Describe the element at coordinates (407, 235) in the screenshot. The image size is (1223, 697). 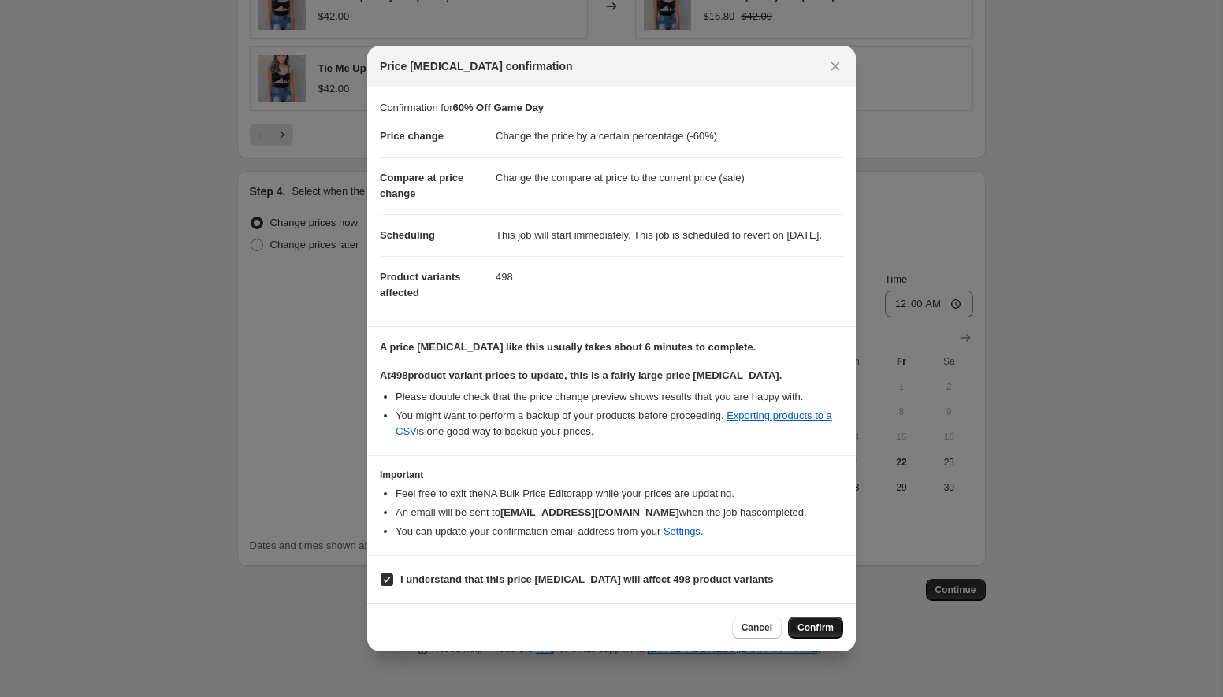
I see `span: Scheduling` at that location.